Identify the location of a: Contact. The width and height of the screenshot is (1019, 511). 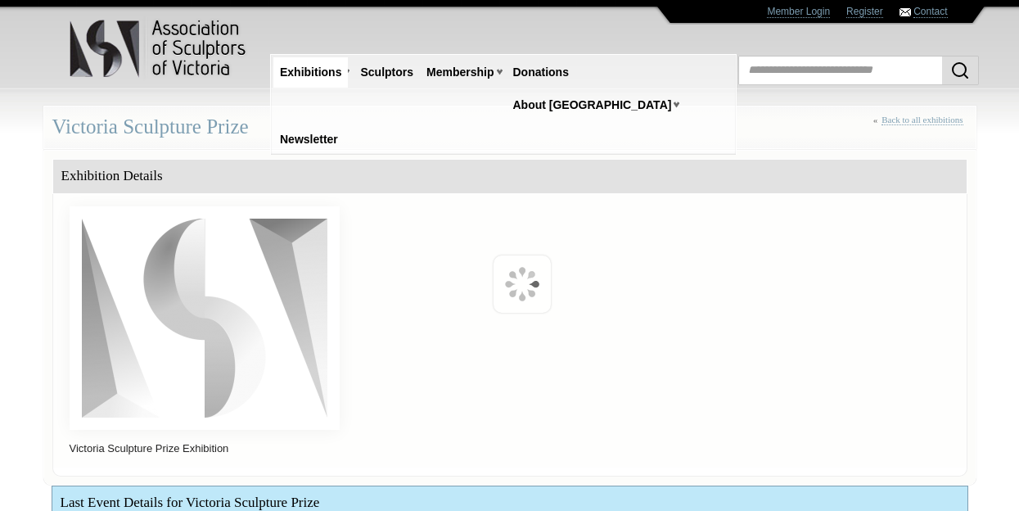
(930, 11).